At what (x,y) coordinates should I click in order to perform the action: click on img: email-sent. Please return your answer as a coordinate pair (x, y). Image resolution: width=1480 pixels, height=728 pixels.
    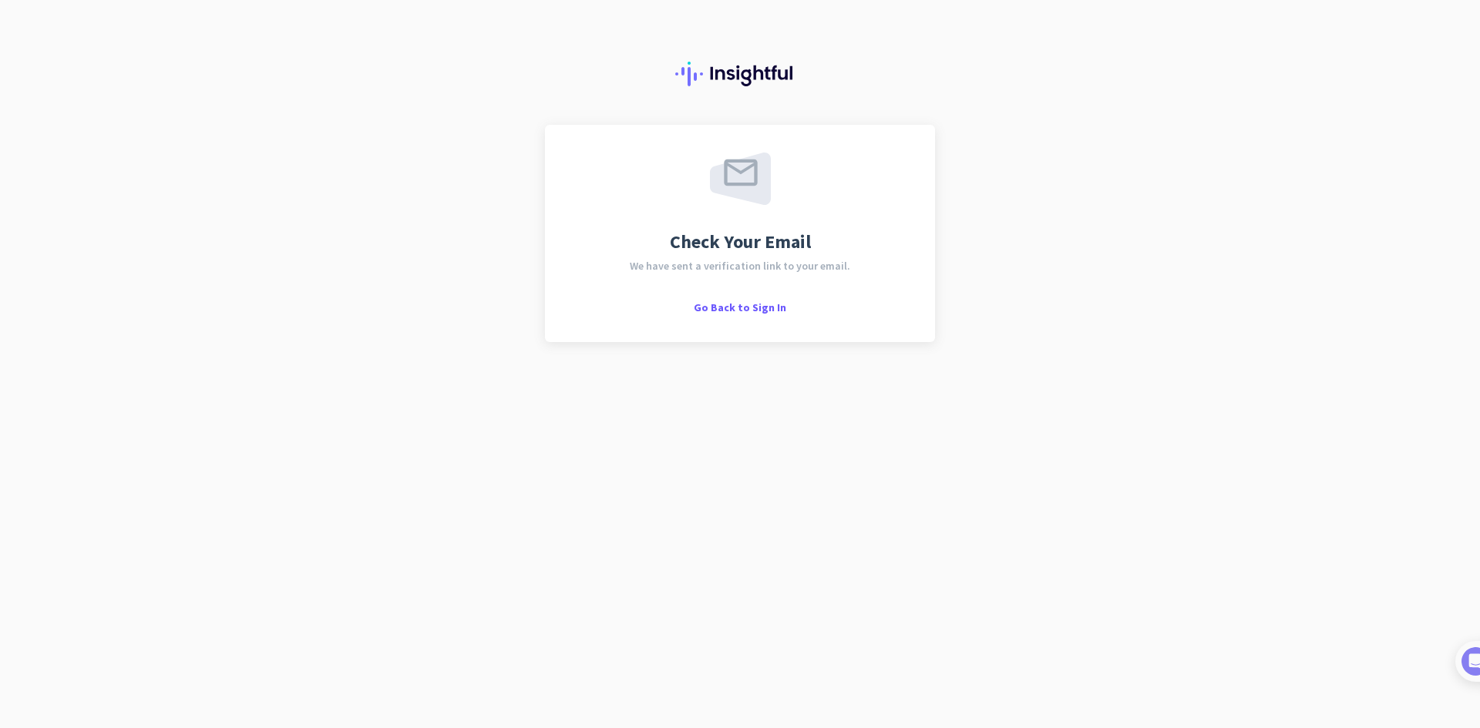
    Looking at the image, I should click on (740, 179).